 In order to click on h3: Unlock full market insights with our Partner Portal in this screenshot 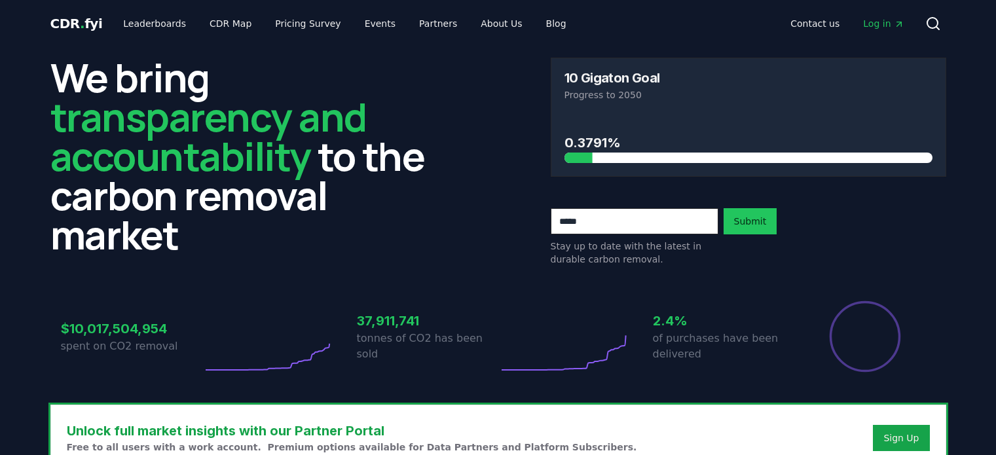, I will do `click(352, 431)`.